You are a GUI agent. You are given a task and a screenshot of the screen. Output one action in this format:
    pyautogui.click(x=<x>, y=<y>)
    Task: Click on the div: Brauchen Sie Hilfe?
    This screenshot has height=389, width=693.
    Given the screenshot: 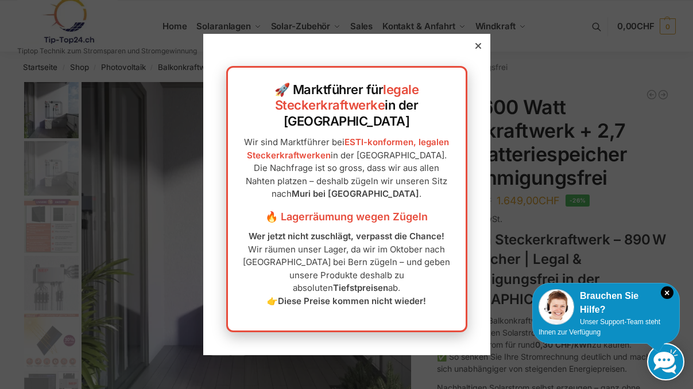 What is the action you would take?
    pyautogui.click(x=606, y=303)
    